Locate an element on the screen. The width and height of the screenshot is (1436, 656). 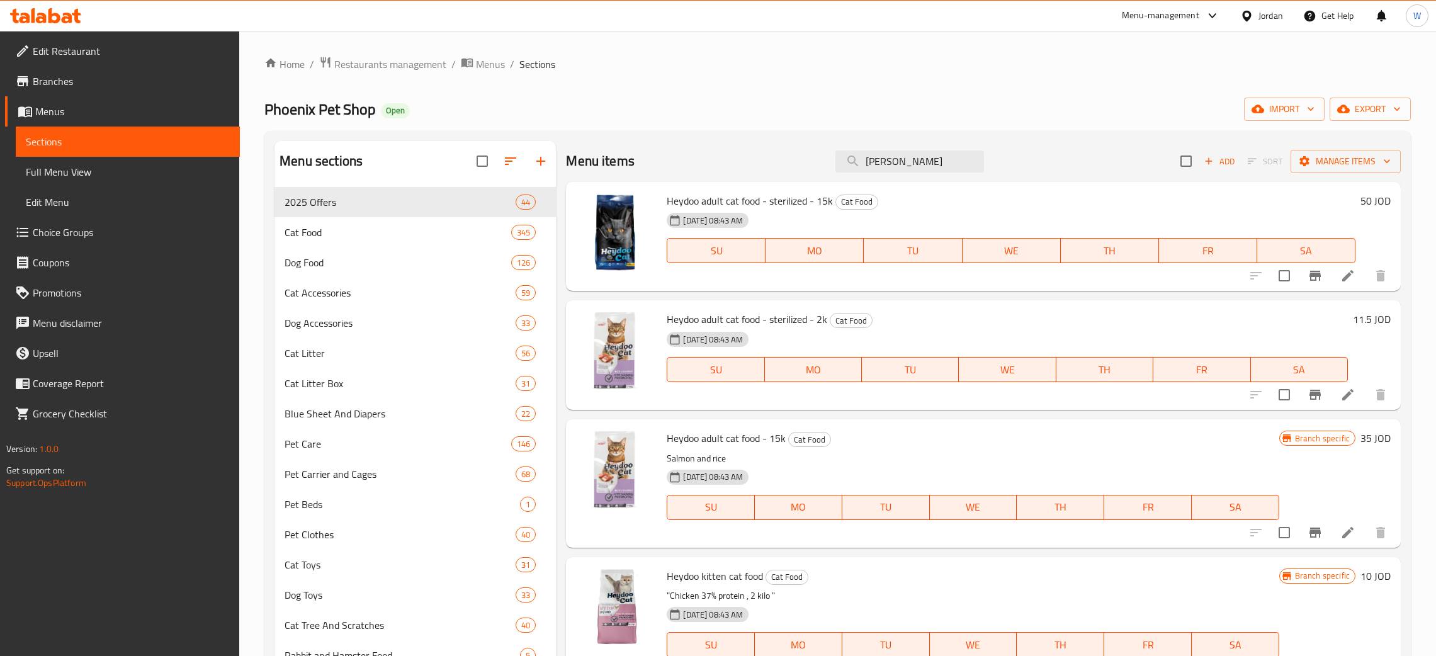
div: Dog Accessories is located at coordinates (400, 323).